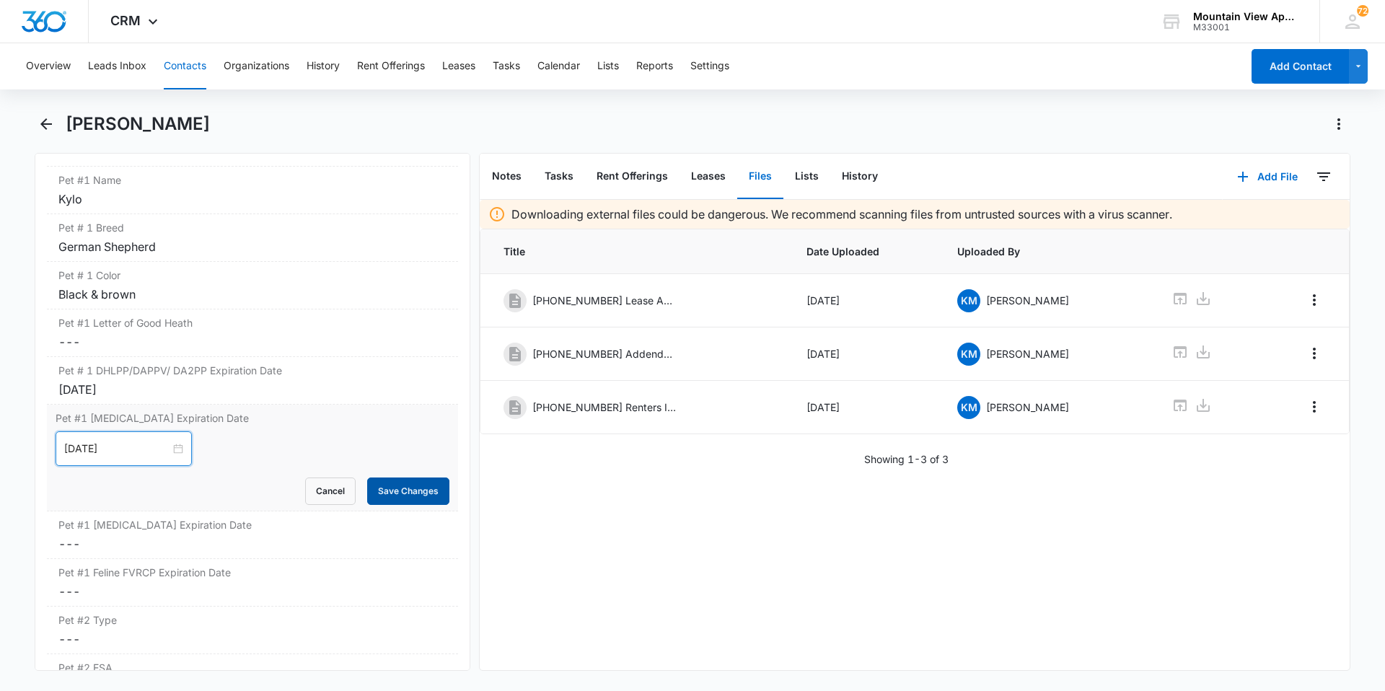 This screenshot has height=691, width=1385. What do you see at coordinates (1324, 177) in the screenshot?
I see `button: Filters` at bounding box center [1324, 177].